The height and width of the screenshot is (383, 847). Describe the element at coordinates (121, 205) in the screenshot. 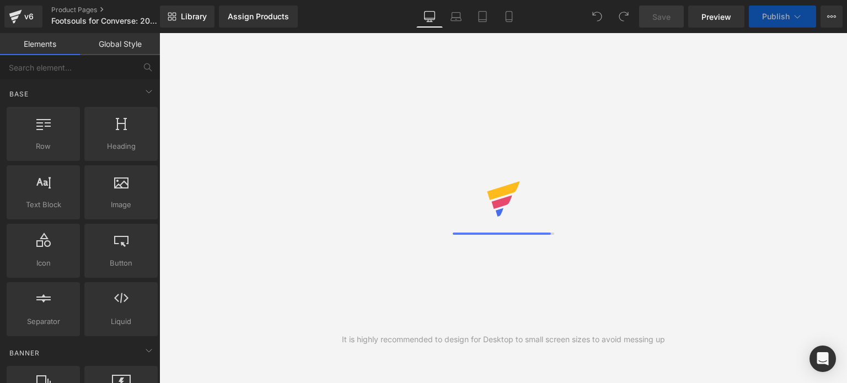

I see `span: Image` at that location.